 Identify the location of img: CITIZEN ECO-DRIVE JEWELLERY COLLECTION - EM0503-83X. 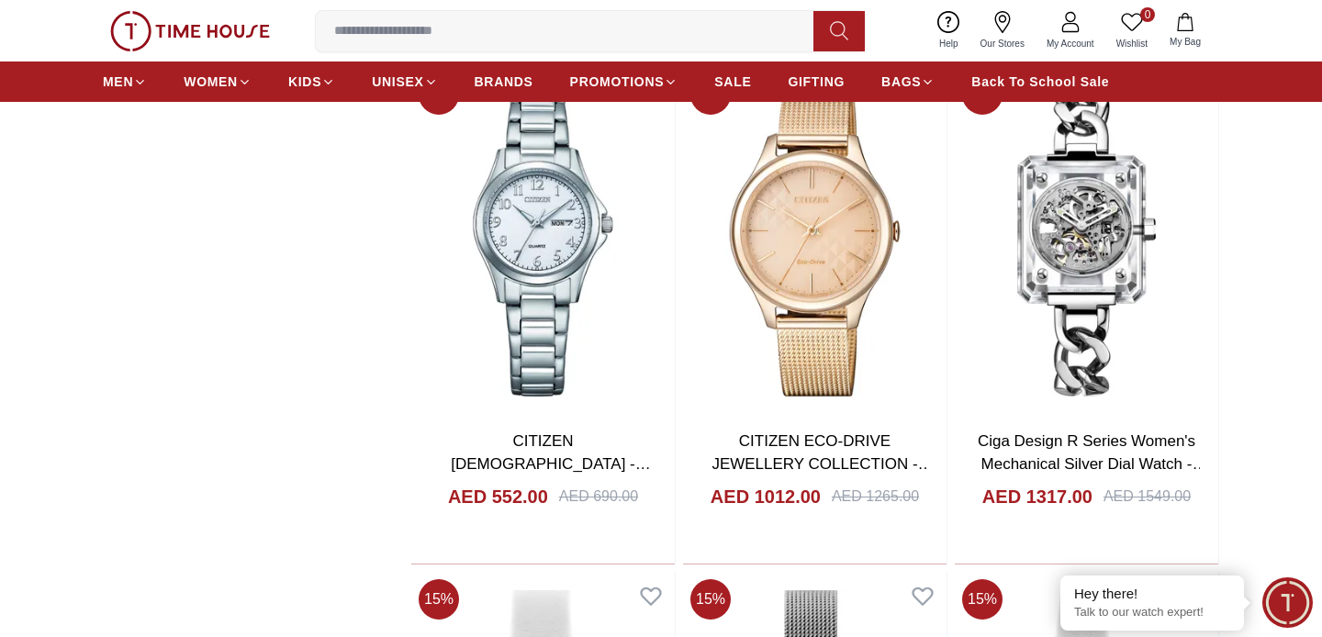
(815, 241).